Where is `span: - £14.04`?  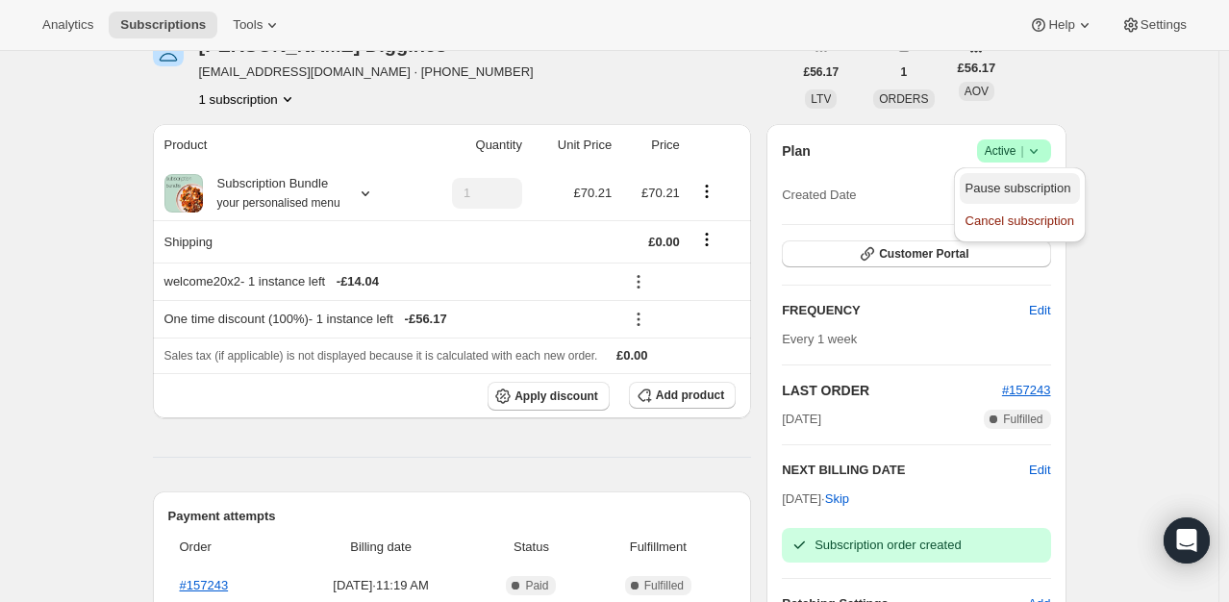 span: - £14.04 is located at coordinates (358, 282).